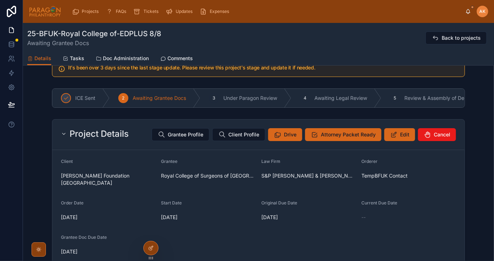 The image size is (494, 261). Describe the element at coordinates (148, 11) in the screenshot. I see `a: Tickets` at that location.